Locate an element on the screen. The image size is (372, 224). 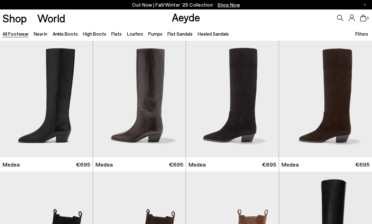
a: Heeled Sandals is located at coordinates (213, 34).